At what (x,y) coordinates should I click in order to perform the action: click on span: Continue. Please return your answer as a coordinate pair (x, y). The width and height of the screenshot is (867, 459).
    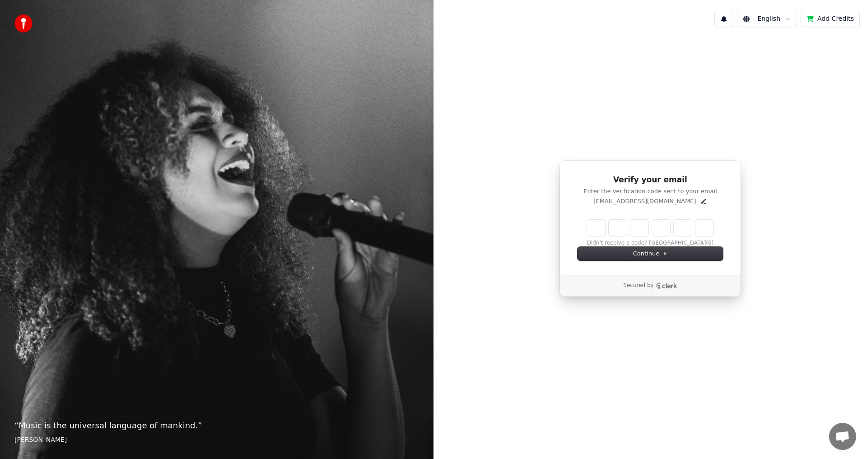
    Looking at the image, I should click on (650, 254).